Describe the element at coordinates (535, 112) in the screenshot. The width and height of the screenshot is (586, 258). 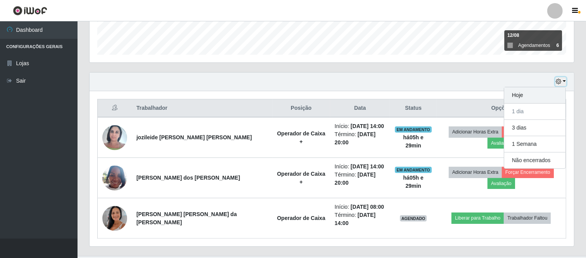
I see `button: 1 dia` at that location.